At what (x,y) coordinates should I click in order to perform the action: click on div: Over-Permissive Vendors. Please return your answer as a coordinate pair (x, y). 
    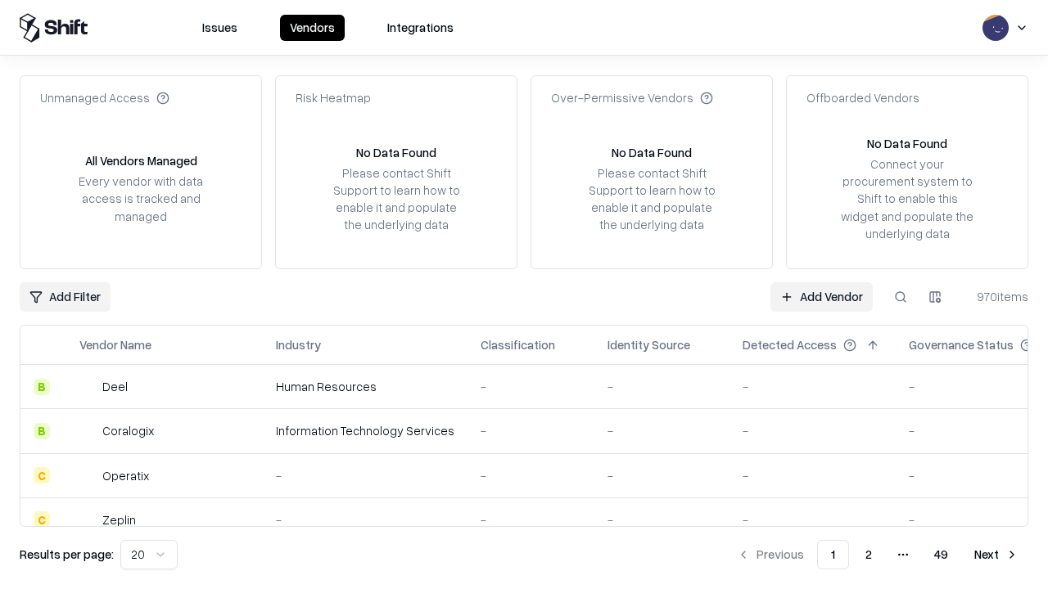
    Looking at the image, I should click on (632, 97).